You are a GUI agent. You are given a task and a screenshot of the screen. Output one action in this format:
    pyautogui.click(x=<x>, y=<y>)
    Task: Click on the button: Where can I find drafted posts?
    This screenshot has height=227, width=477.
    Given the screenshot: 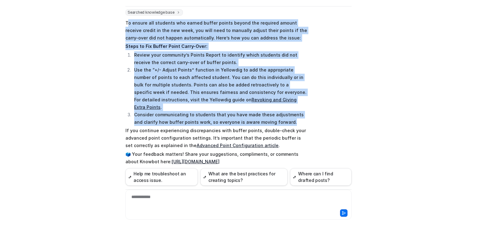 What is the action you would take?
    pyautogui.click(x=321, y=177)
    